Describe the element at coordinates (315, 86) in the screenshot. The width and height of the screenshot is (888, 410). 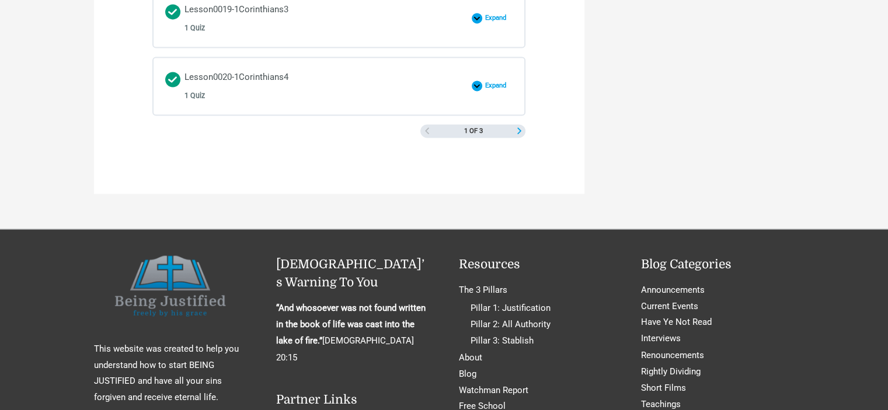
I see `a: Completed Lesson0020-1Corinthians4 1 Quiz` at that location.